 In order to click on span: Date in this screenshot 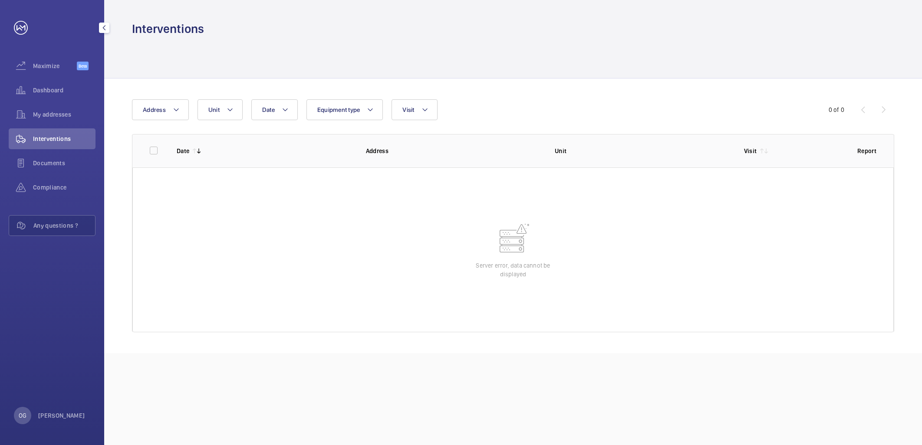, I will do `click(268, 110)`.